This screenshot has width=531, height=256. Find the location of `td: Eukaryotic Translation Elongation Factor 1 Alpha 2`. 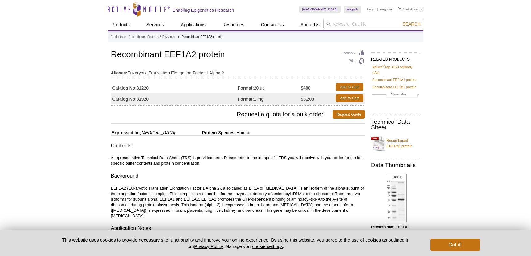

td: Eukaryotic Translation Elongation Factor 1 Alpha 2 is located at coordinates (238, 71).